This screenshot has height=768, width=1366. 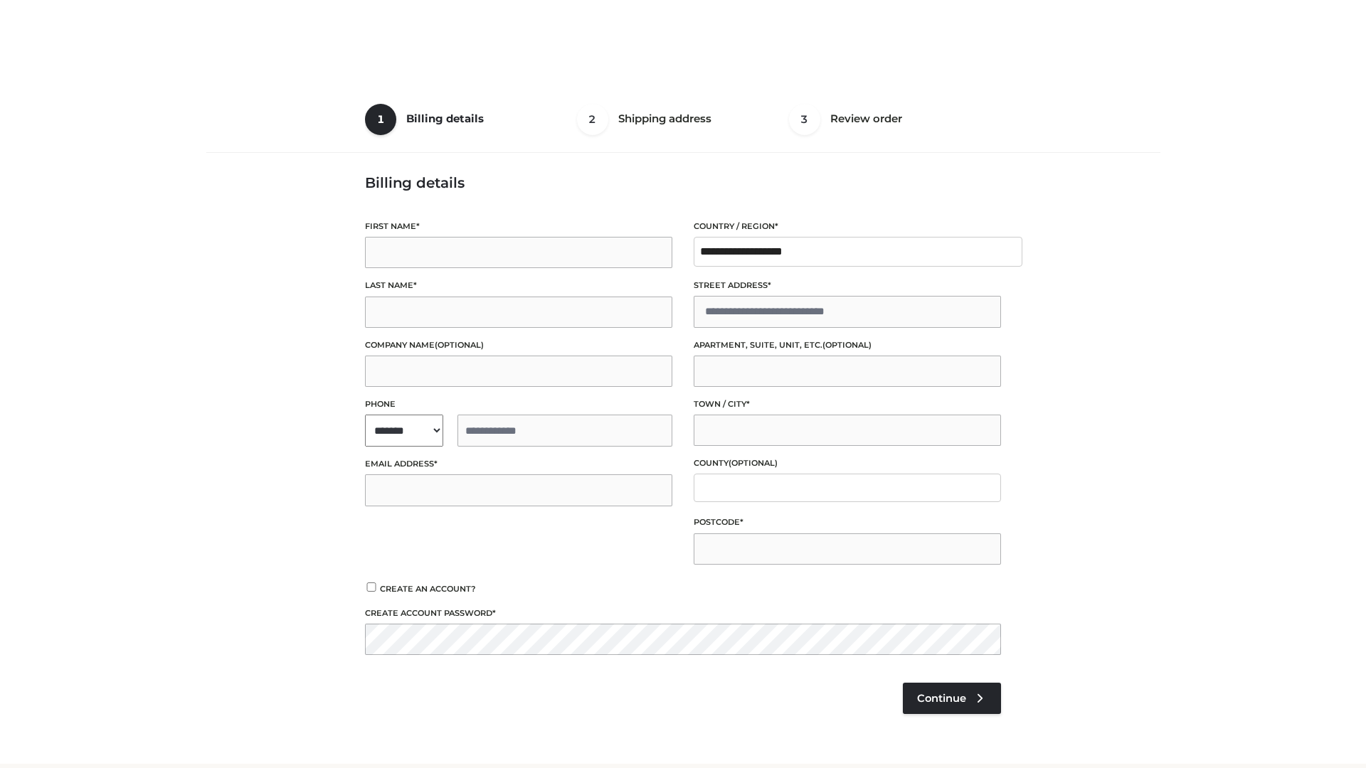 What do you see at coordinates (683, 613) in the screenshot?
I see `label: Create account password` at bounding box center [683, 613].